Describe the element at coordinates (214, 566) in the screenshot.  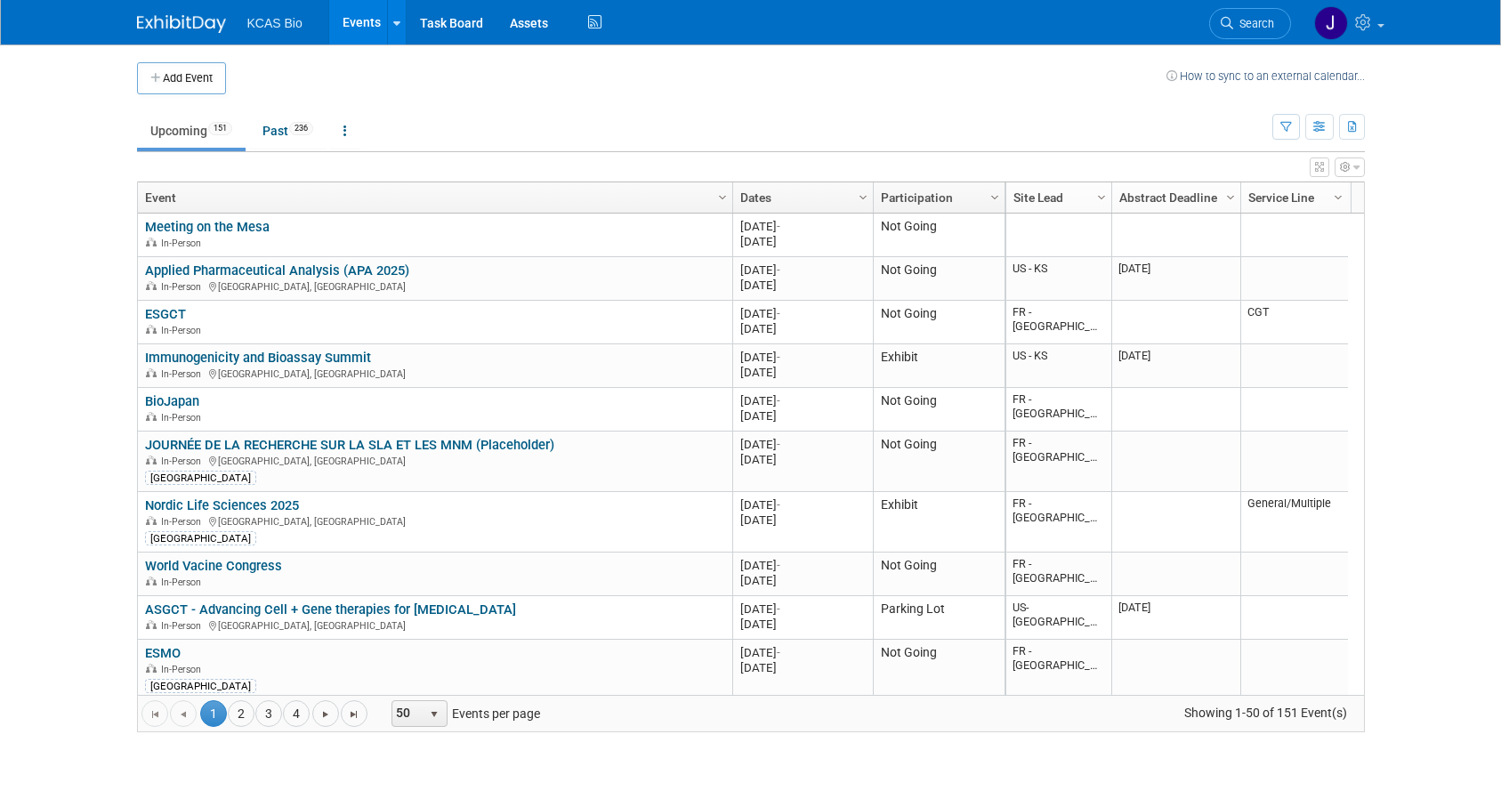
I see `a: World Vacine Congress` at that location.